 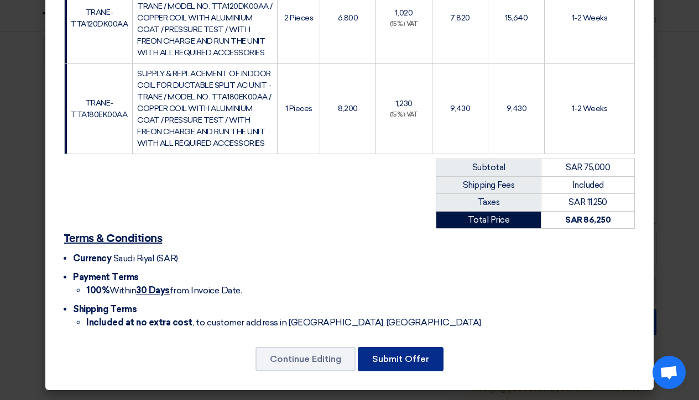 What do you see at coordinates (153, 290) in the screenshot?
I see `u: 30 Days` at bounding box center [153, 290].